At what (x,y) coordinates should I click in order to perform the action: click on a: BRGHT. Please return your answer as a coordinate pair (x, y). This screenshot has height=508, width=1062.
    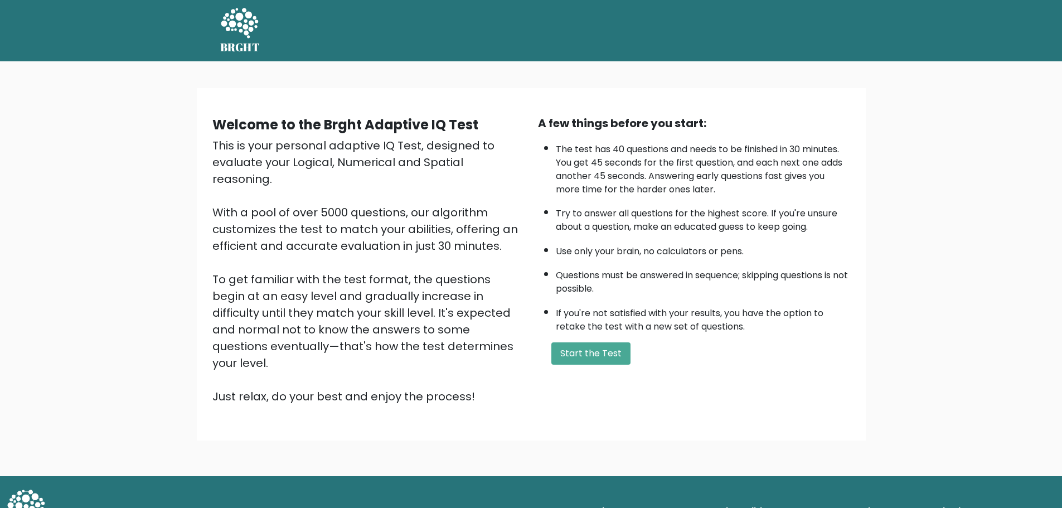
    Looking at the image, I should click on (240, 31).